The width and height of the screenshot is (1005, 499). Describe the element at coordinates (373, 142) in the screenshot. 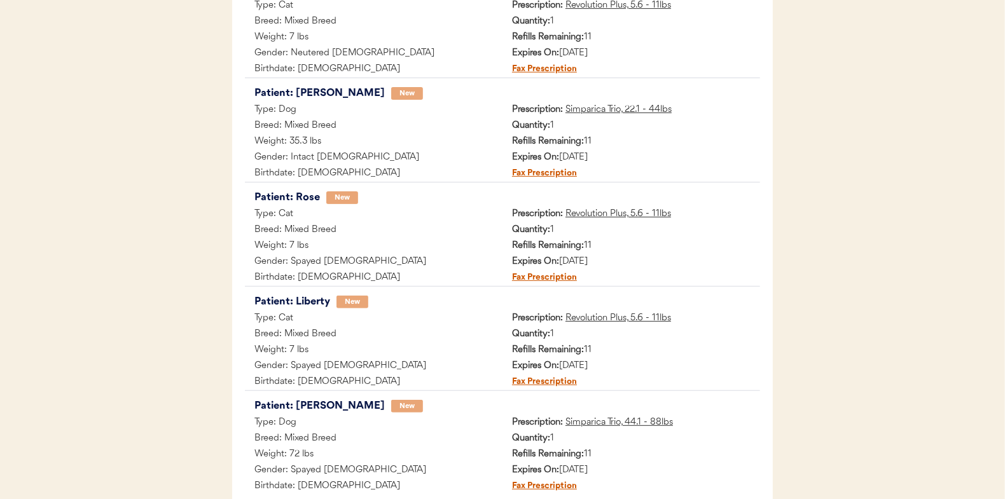

I see `div: Weight: 35.3 lbs` at that location.